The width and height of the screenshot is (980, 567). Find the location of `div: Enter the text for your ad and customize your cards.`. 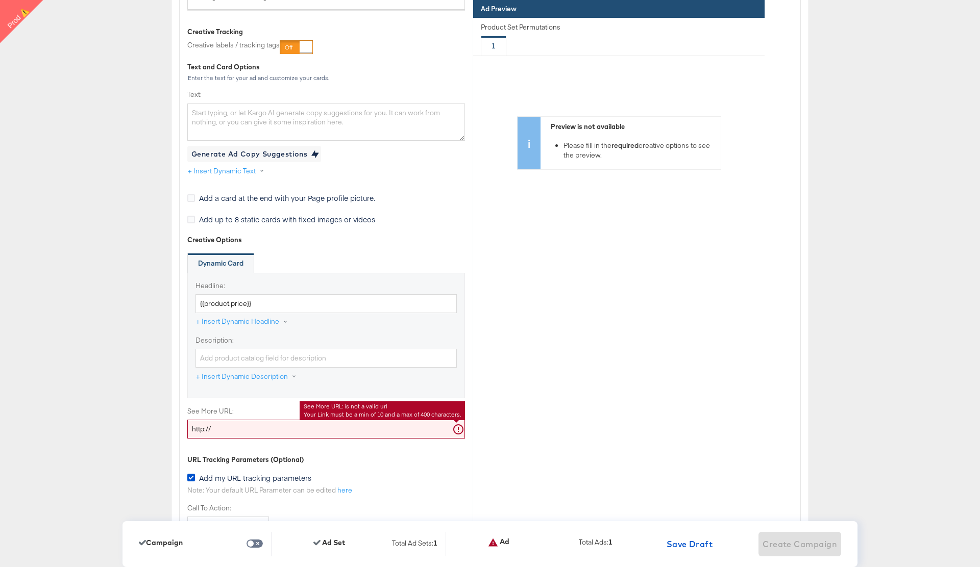

div: Enter the text for your ad and customize your cards. is located at coordinates (326, 78).